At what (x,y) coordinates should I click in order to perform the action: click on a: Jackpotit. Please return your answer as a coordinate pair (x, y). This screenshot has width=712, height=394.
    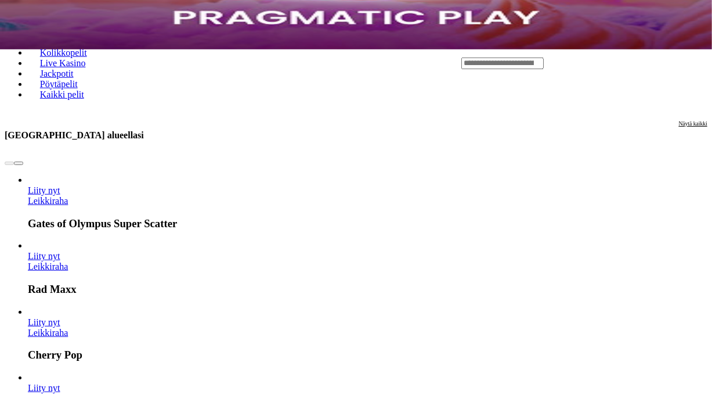
    Looking at the image, I should click on (56, 73).